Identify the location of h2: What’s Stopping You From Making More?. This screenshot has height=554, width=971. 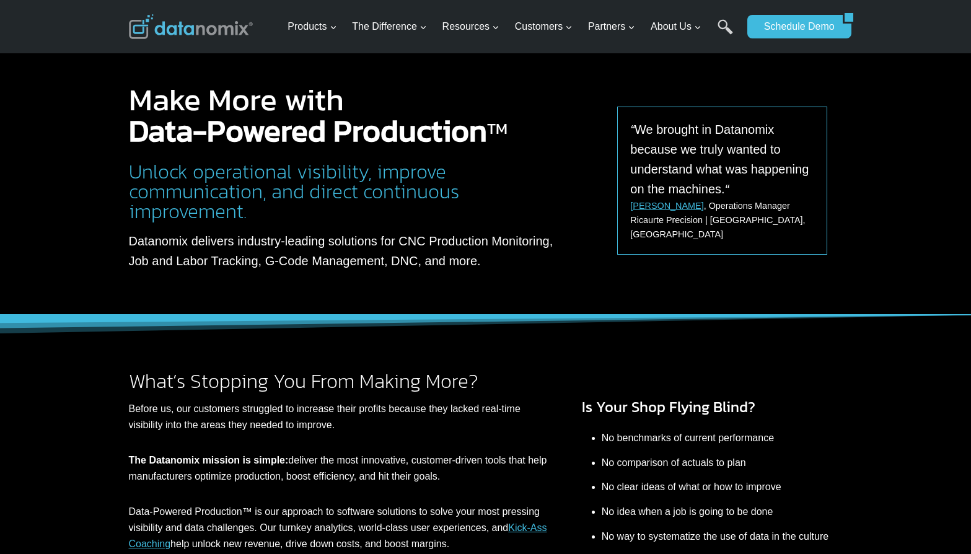
(338, 381).